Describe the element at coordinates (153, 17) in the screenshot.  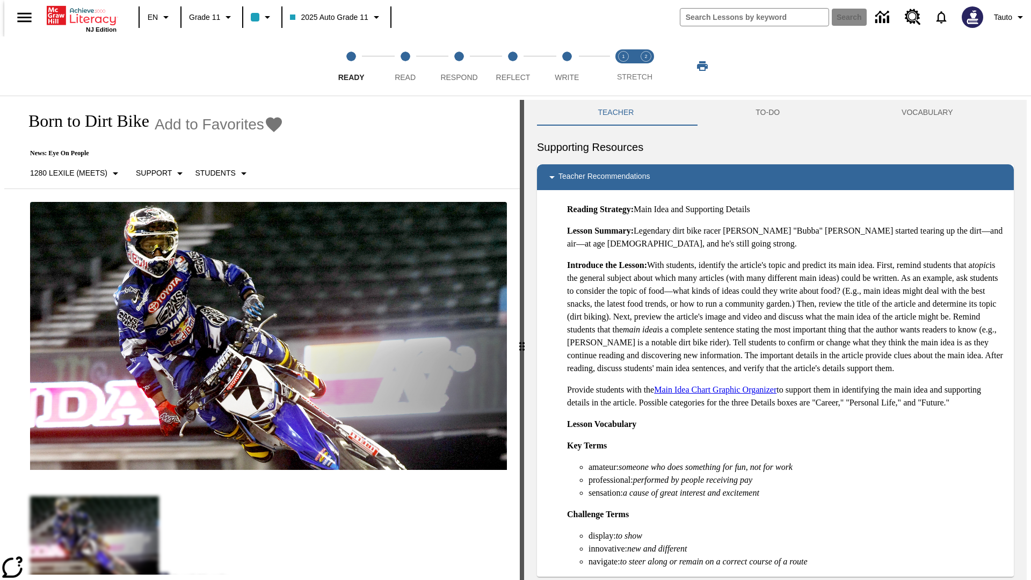
I see `span: EN` at that location.